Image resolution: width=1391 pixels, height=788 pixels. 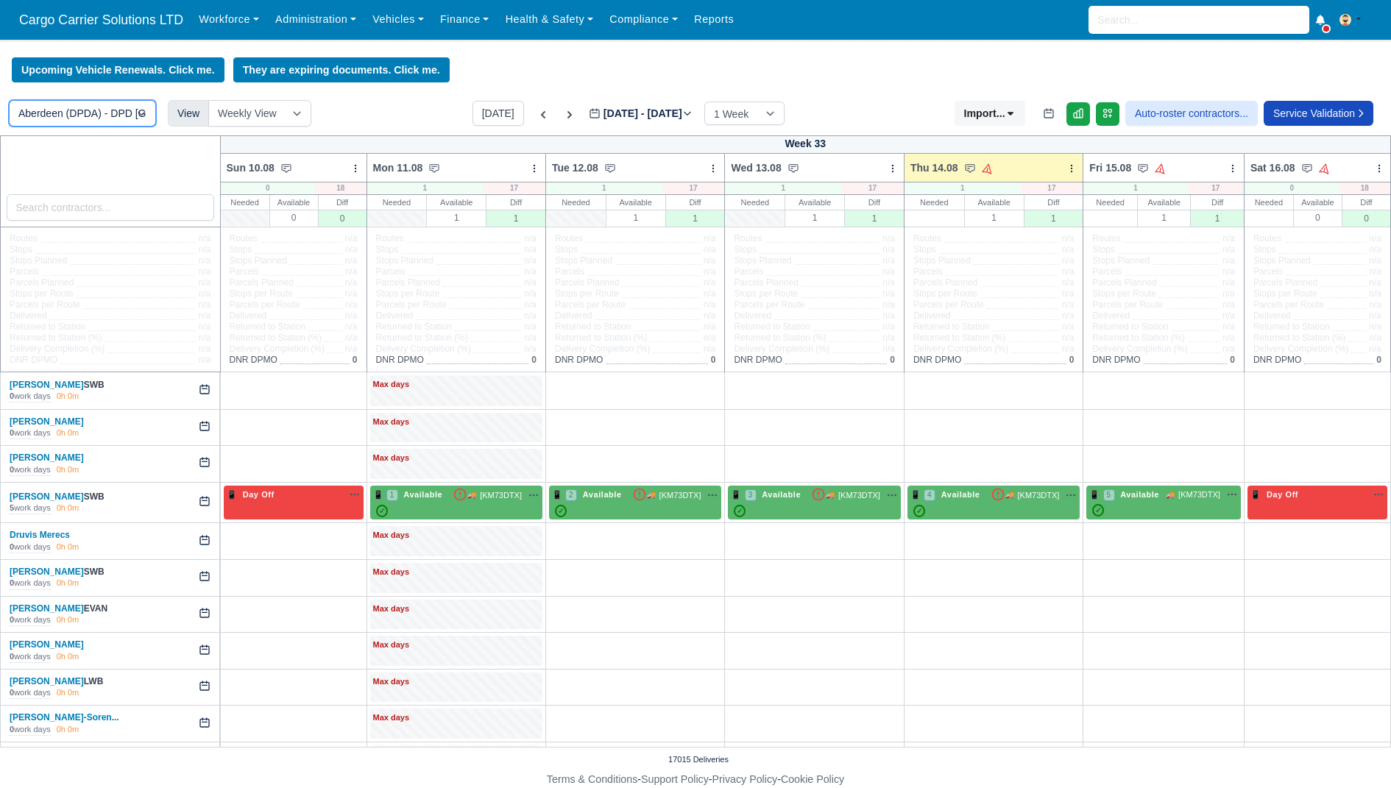 I want to click on span: Thu 14.08, so click(x=934, y=168).